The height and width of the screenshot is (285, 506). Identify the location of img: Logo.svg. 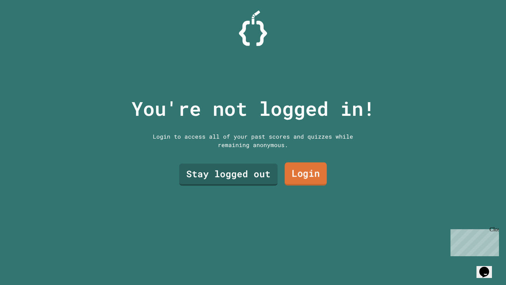
(253, 28).